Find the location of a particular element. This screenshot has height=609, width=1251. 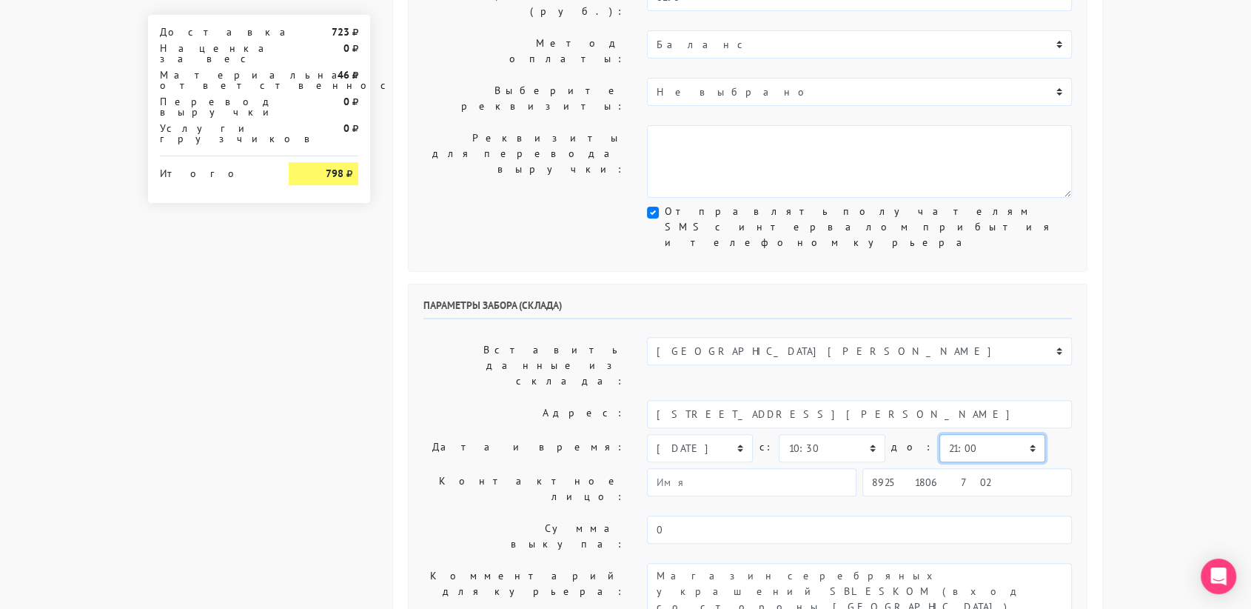

div: Итого is located at coordinates (213, 170).